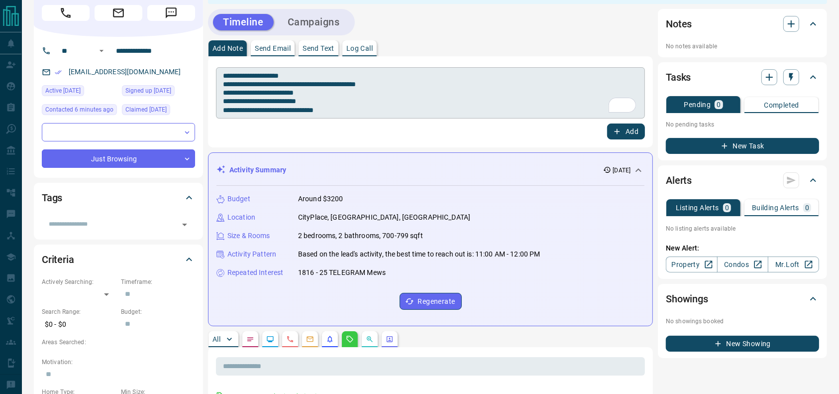 This screenshot has width=839, height=394. Describe the element at coordinates (781, 105) in the screenshot. I see `p: Completed` at that location.